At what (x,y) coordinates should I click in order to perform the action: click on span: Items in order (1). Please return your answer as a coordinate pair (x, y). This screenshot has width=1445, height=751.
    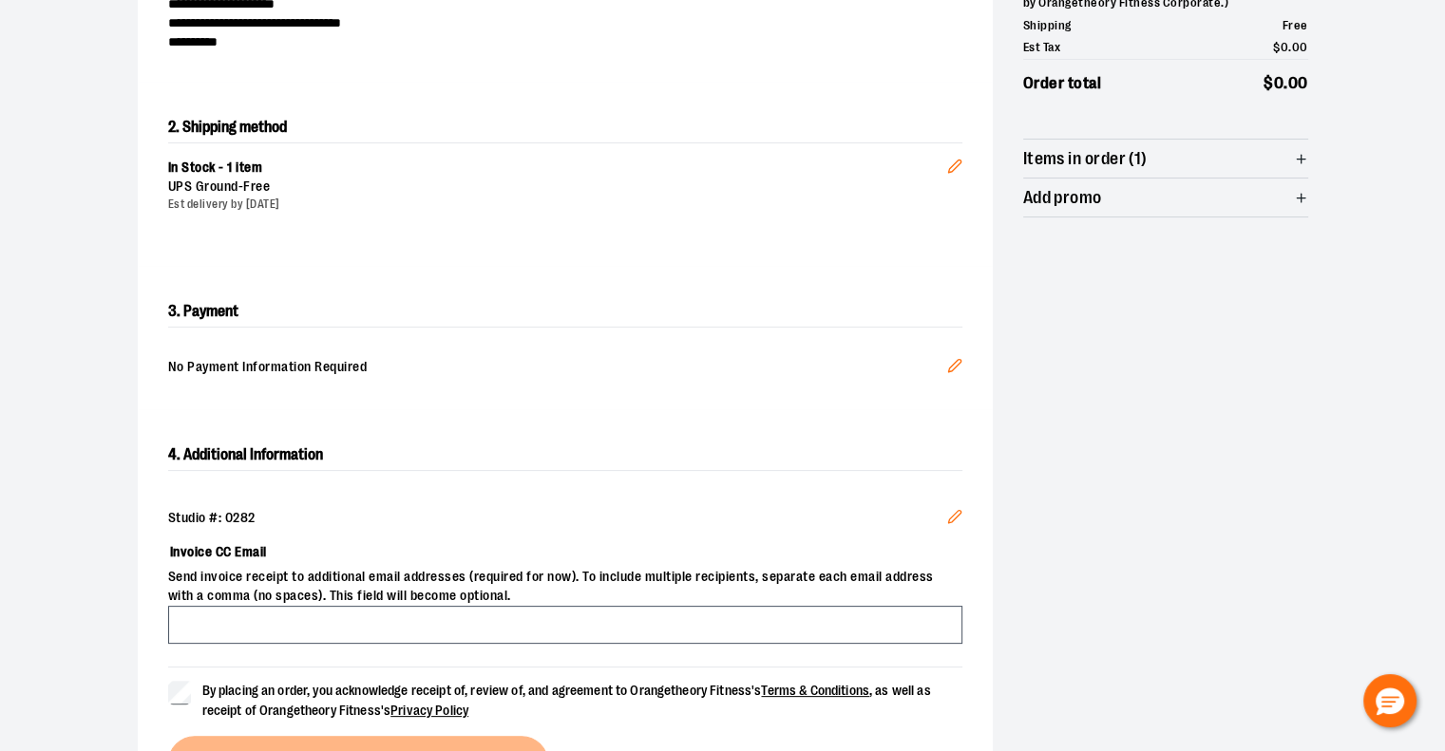
    Looking at the image, I should click on (1085, 159).